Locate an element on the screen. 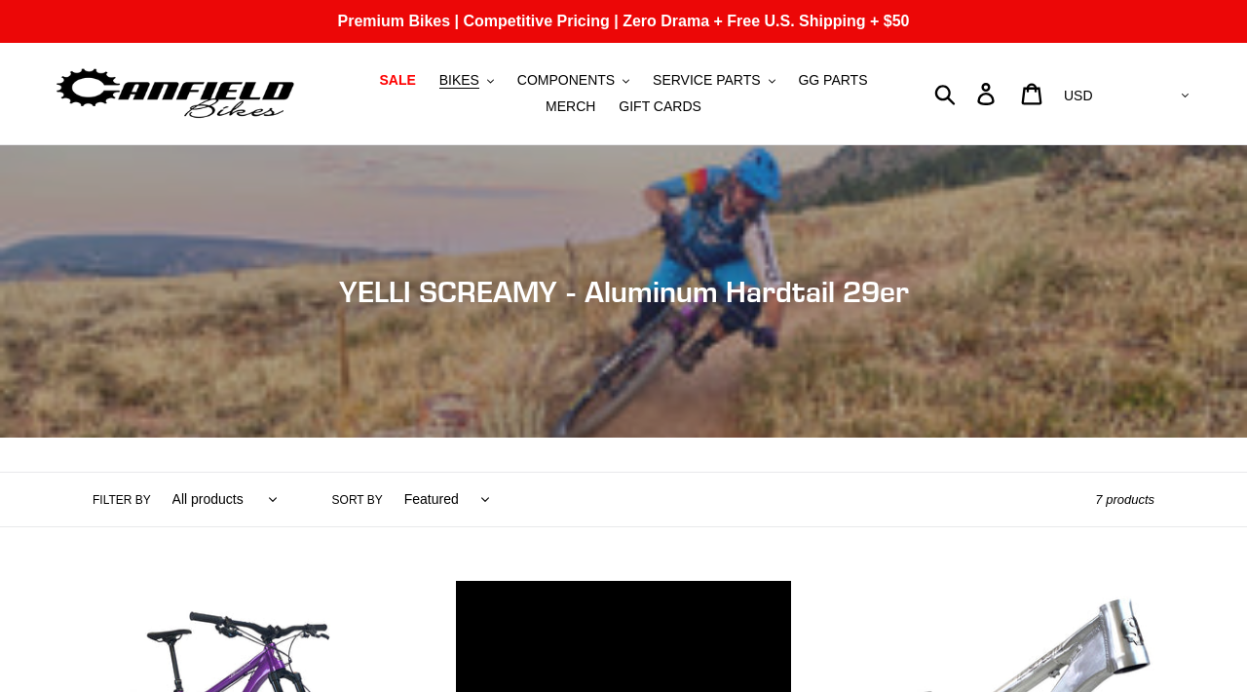  label: Filter by is located at coordinates (122, 500).